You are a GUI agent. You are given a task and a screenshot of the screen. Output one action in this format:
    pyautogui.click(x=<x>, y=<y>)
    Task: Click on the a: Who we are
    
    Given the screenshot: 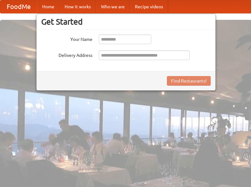 What is the action you would take?
    pyautogui.click(x=113, y=7)
    